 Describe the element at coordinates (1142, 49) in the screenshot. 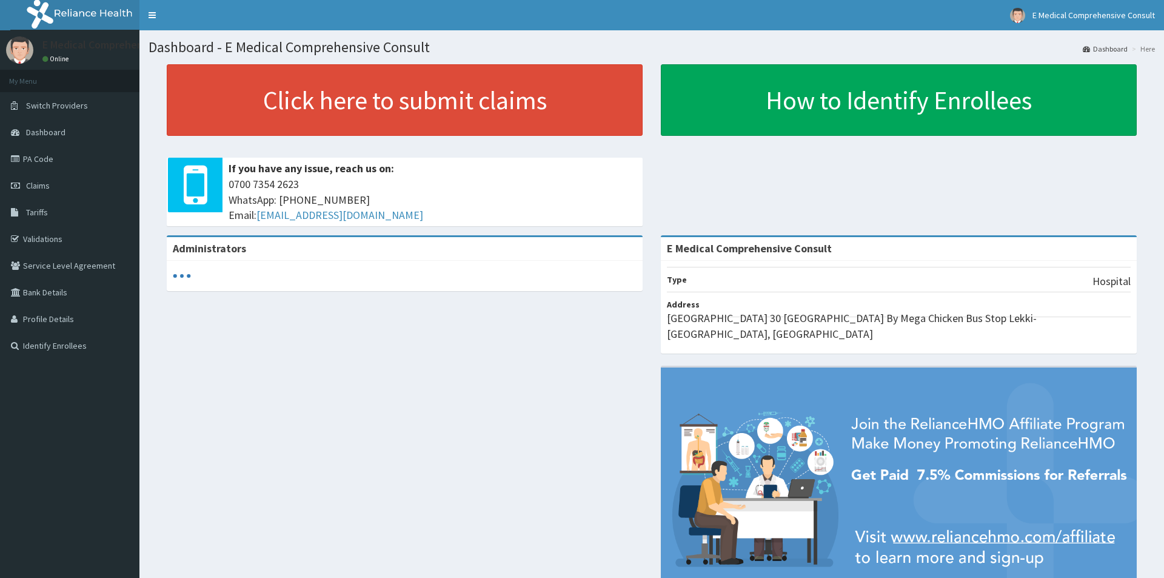

I see `li: Here` at that location.